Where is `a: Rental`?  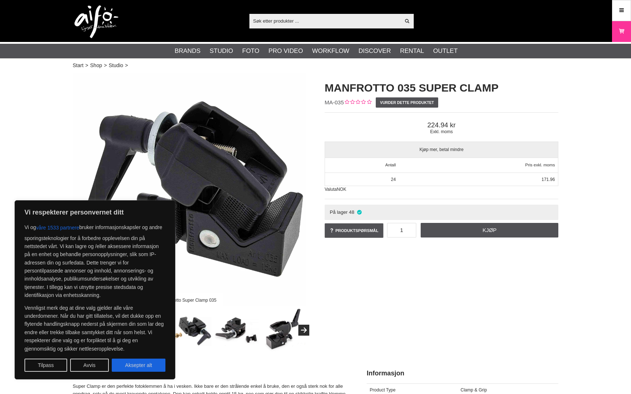 a: Rental is located at coordinates (412, 51).